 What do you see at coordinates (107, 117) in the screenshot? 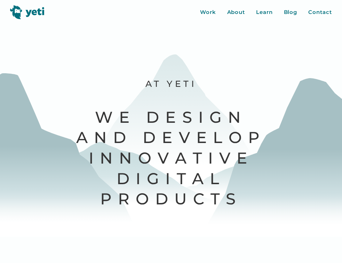
I see `span: W` at bounding box center [107, 117].